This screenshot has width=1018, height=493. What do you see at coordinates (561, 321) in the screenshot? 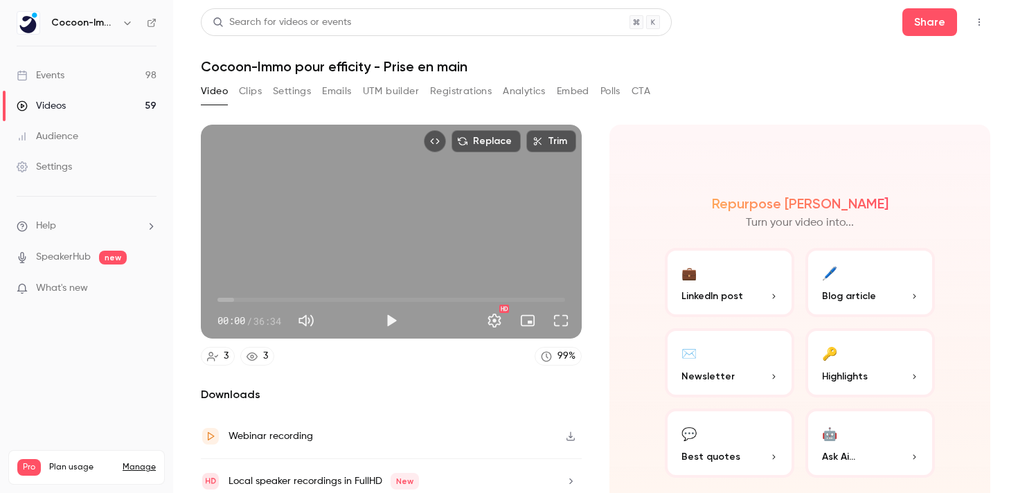
I see `div: Full screen` at bounding box center [561, 321].